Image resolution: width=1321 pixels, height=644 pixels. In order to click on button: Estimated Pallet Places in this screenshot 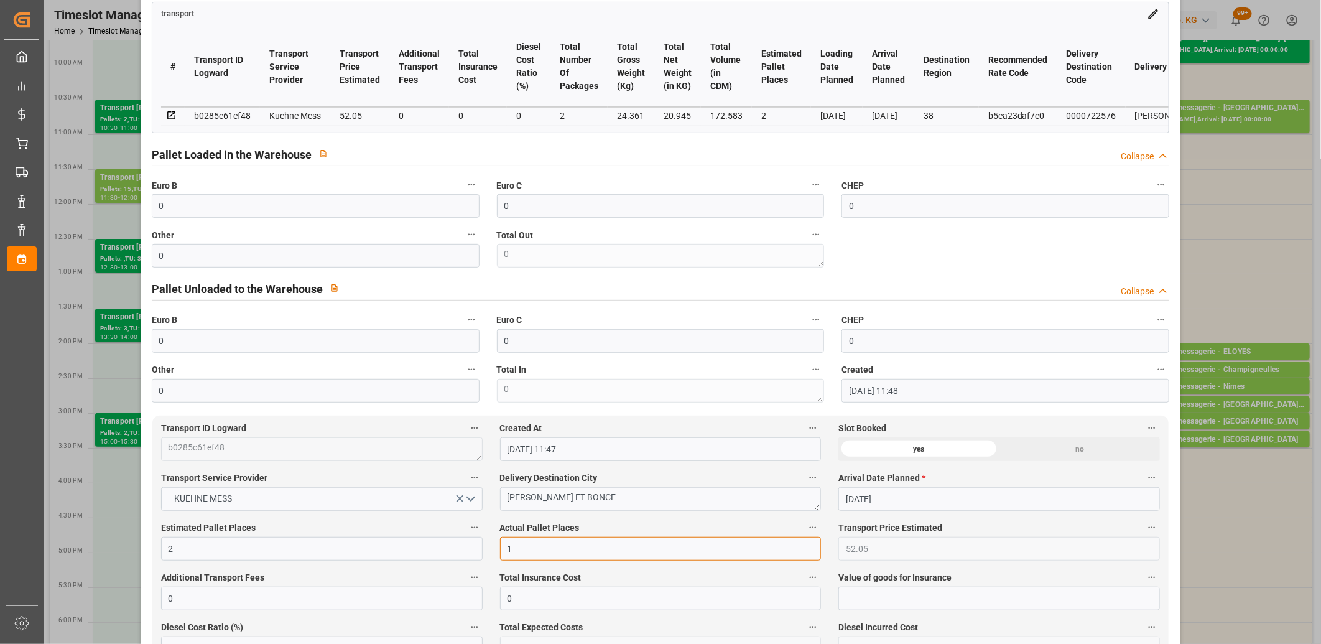, I will do `click(475, 527)`.